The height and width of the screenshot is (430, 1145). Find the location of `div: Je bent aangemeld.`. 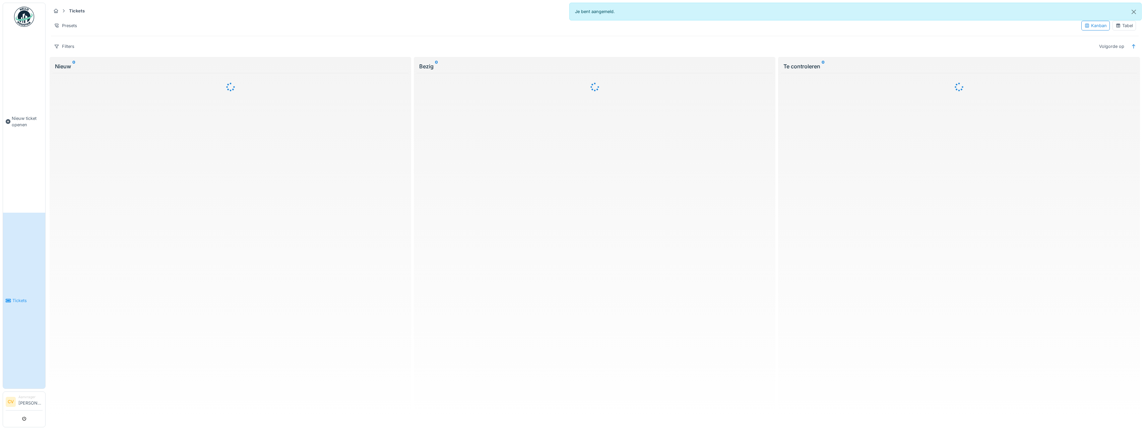

div: Je bent aangemeld. is located at coordinates (855, 11).